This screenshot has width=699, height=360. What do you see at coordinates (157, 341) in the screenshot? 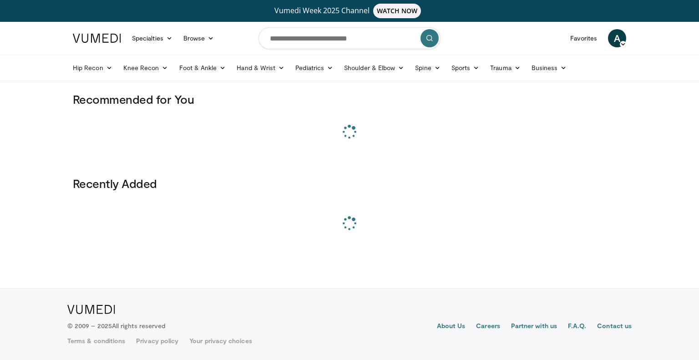
I see `a: Privacy policy` at bounding box center [157, 341].